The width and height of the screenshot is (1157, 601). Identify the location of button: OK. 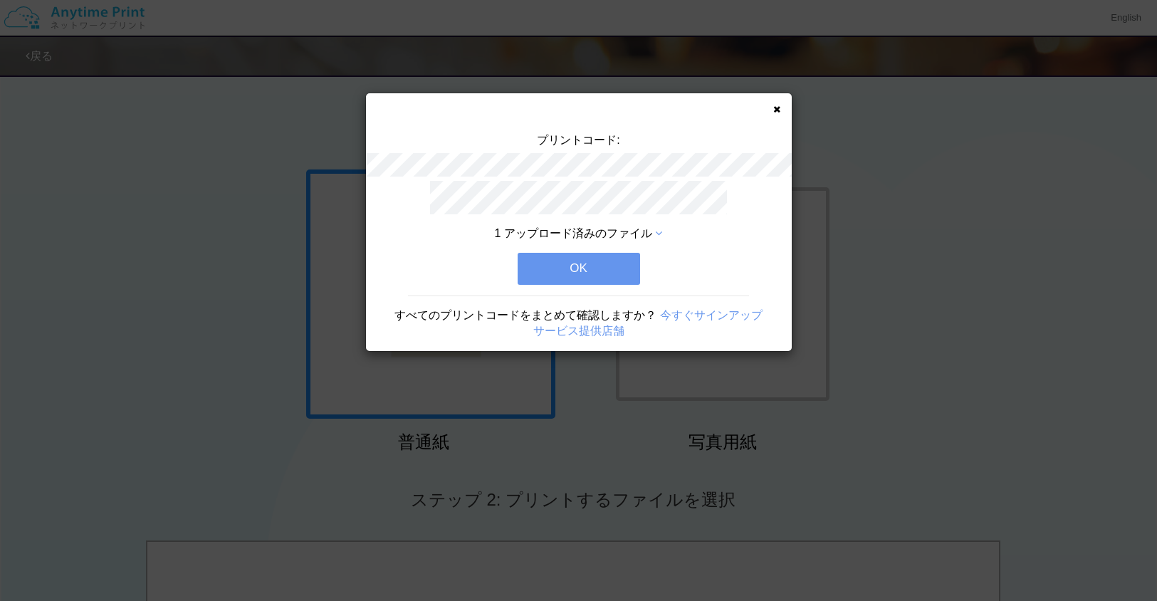
(579, 268).